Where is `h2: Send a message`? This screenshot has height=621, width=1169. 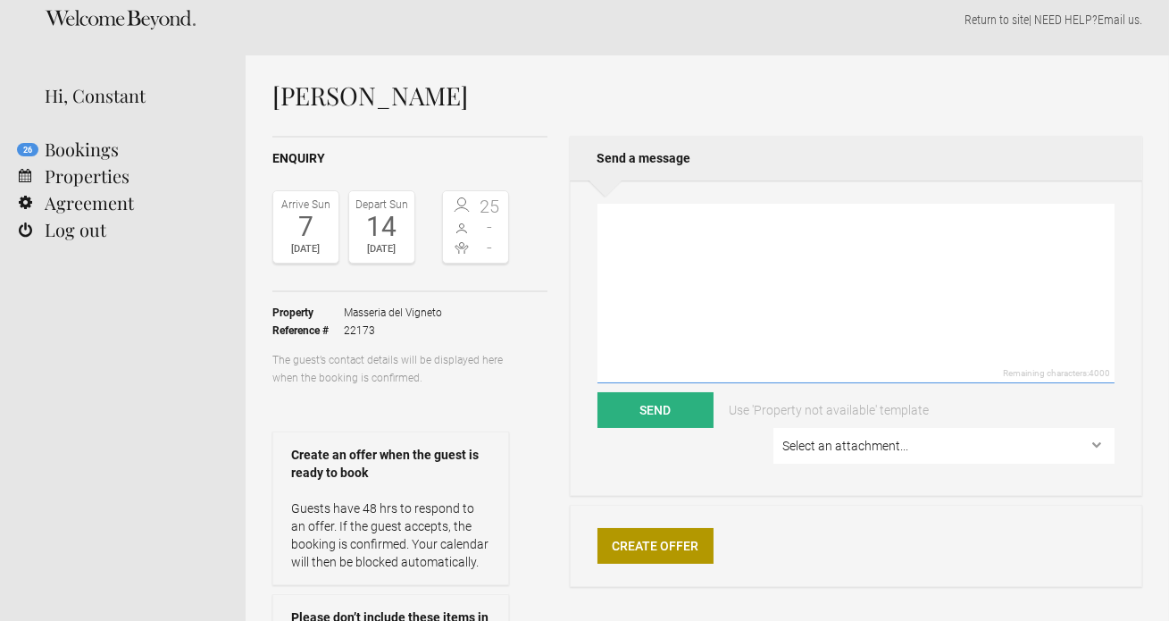
h2: Send a message is located at coordinates (855, 158).